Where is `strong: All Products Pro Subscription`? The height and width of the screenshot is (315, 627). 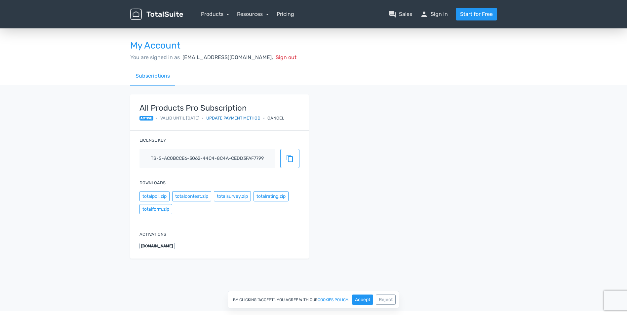
strong: All Products Pro Subscription is located at coordinates (212, 108).